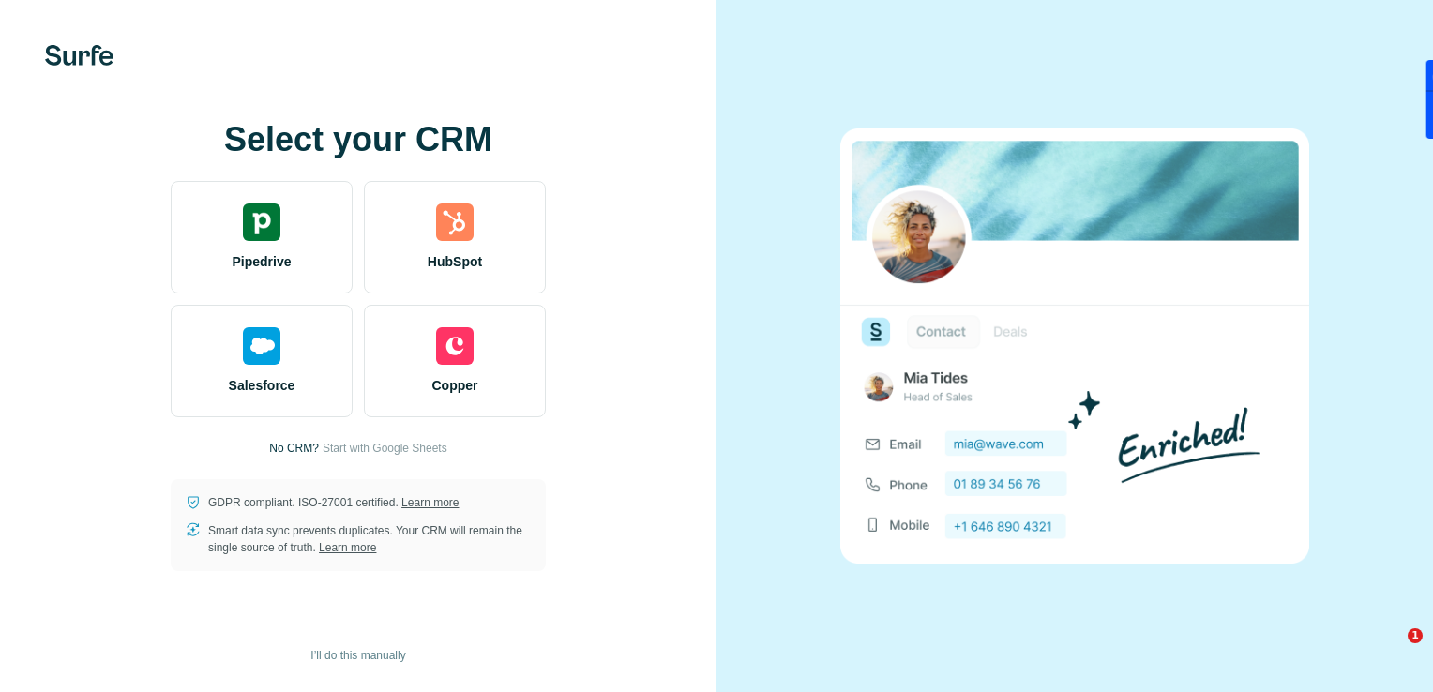 The height and width of the screenshot is (692, 1433). I want to click on span: Start with Google Sheets, so click(384, 448).